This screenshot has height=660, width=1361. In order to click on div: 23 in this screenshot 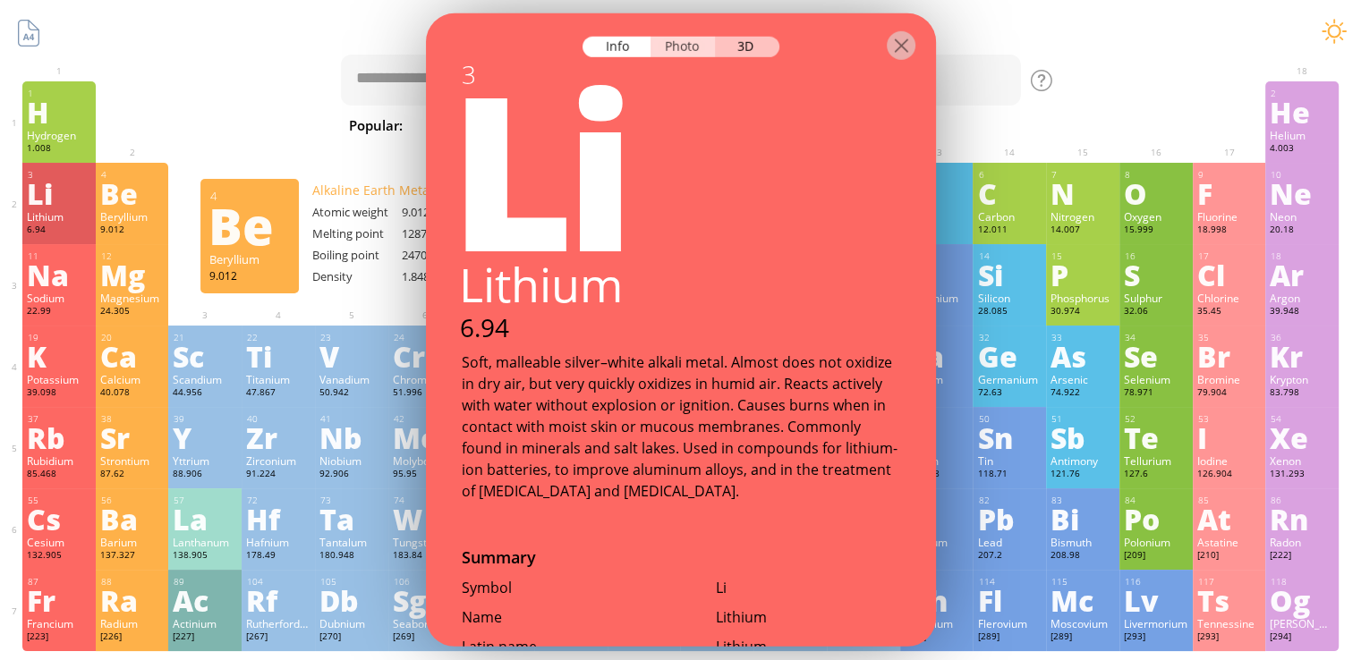, I will do `click(352, 337)`.